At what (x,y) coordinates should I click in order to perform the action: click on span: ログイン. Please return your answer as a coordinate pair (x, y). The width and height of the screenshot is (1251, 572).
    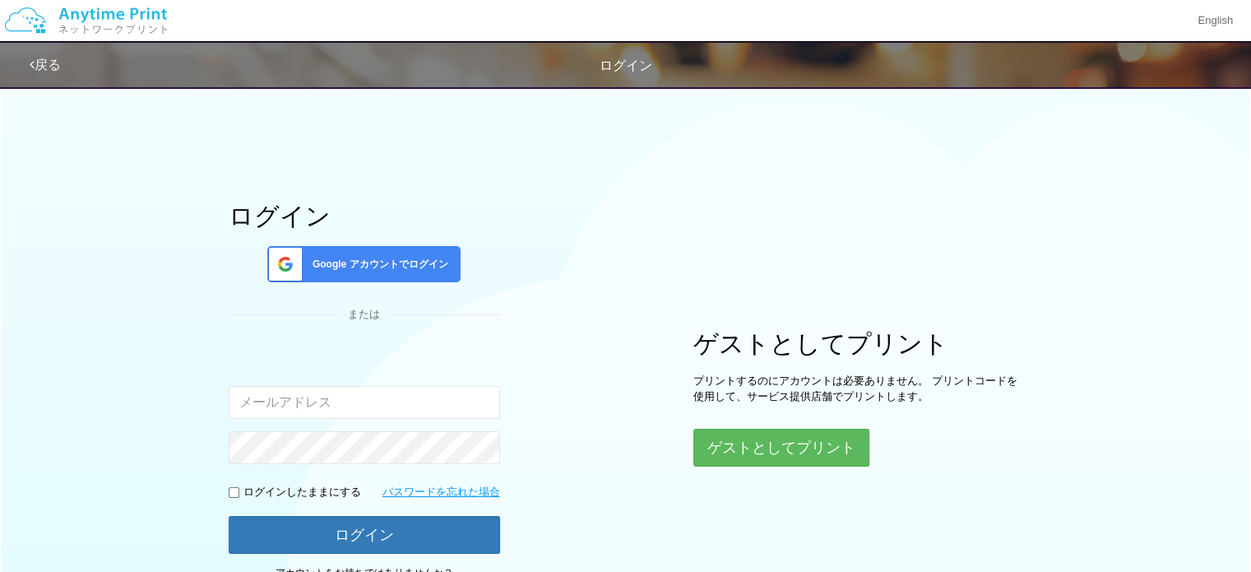
    Looking at the image, I should click on (626, 65).